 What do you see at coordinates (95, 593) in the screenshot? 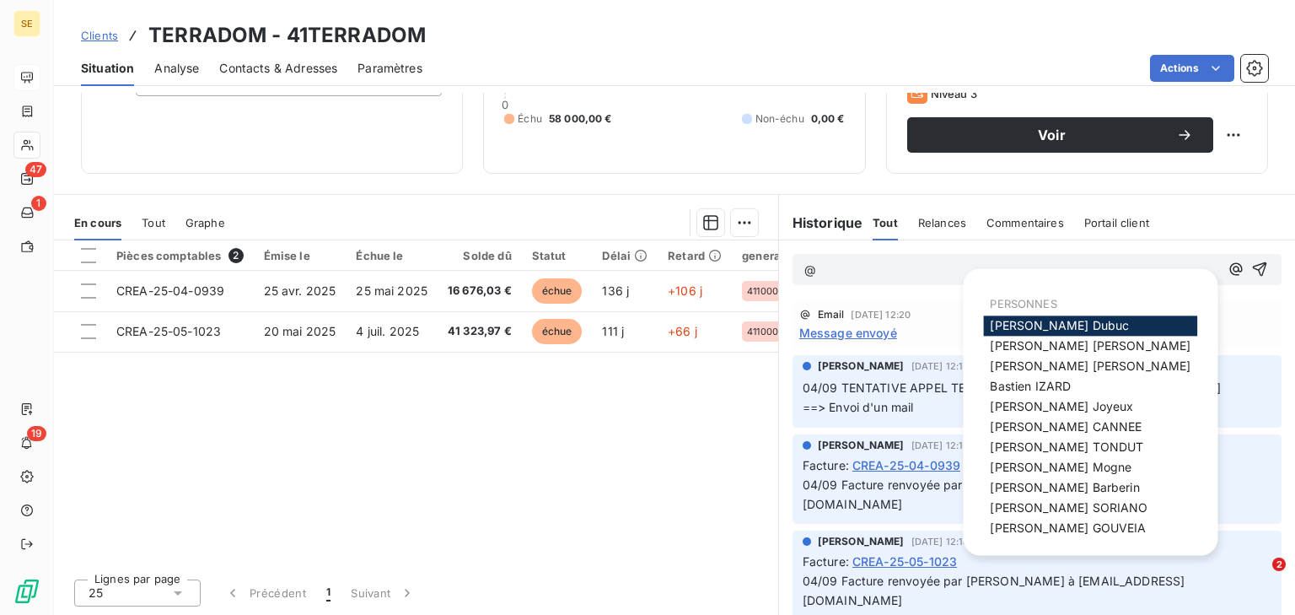
I see `span: 25` at bounding box center [95, 593].